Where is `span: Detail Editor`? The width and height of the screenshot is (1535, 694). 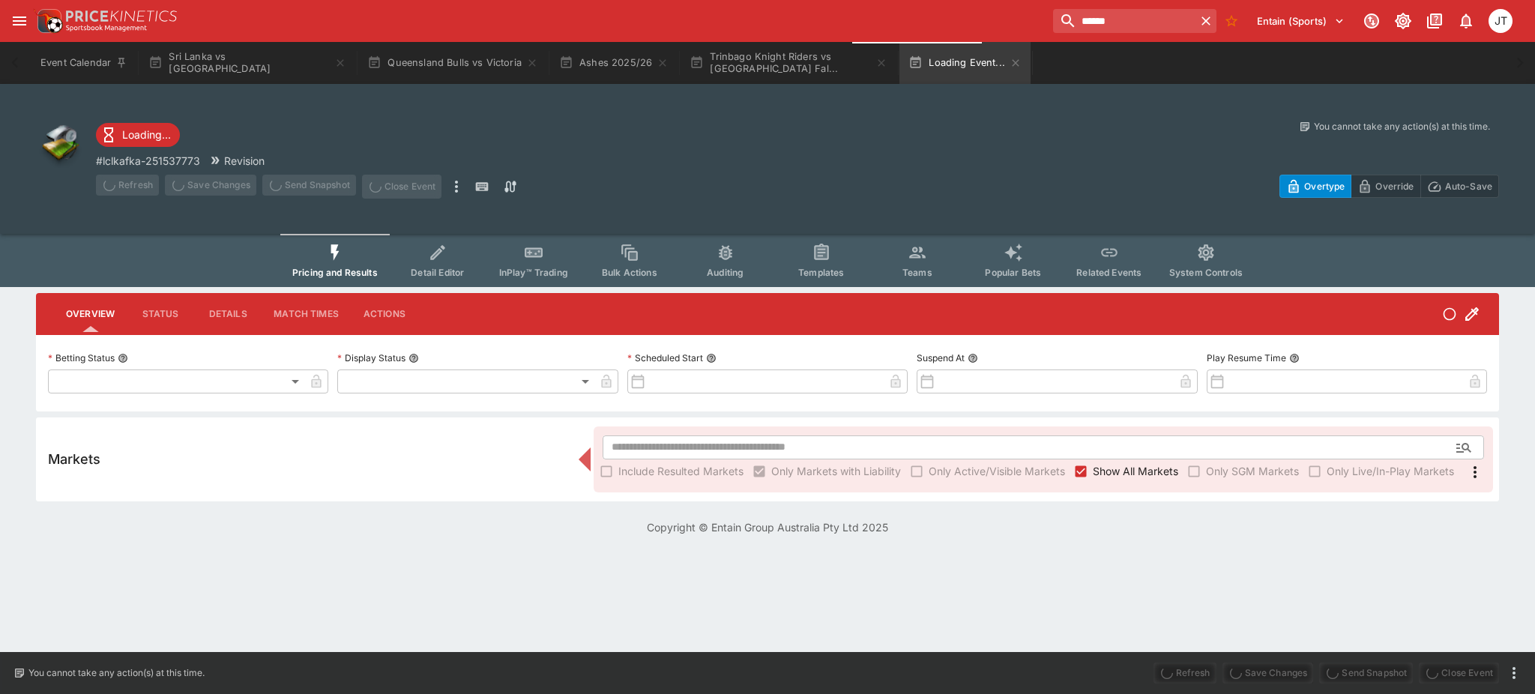 span: Detail Editor is located at coordinates (437, 272).